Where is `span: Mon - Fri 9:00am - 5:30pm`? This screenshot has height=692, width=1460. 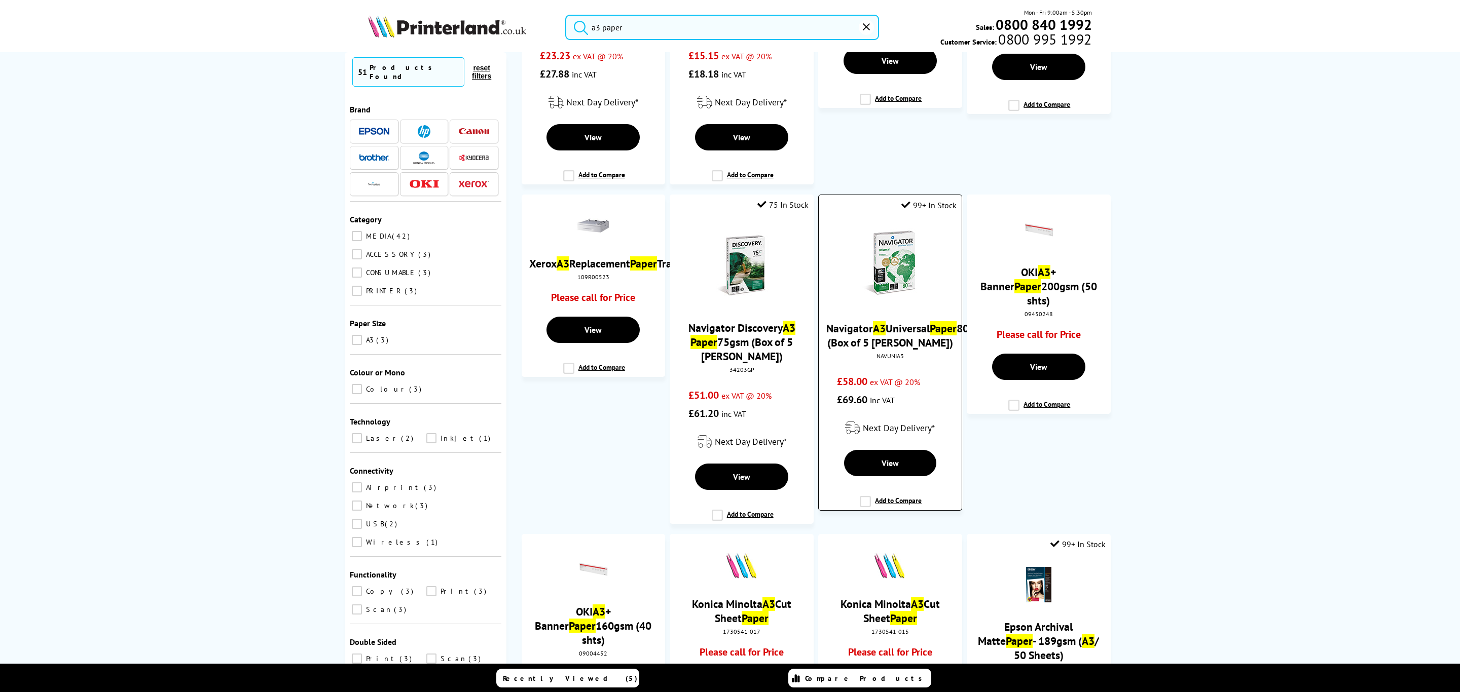 span: Mon - Fri 9:00am - 5:30pm is located at coordinates (1058, 12).